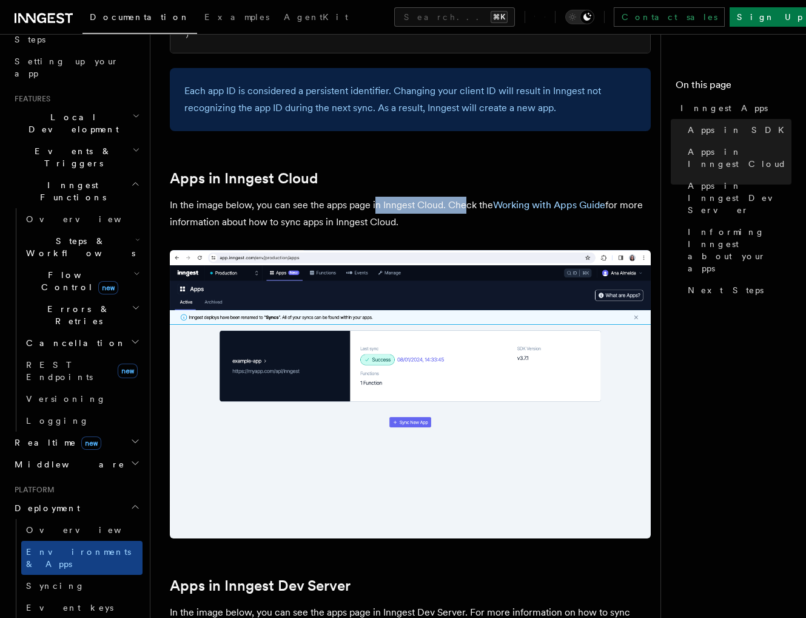 This screenshot has width=806, height=618. Describe the element at coordinates (739, 158) in the screenshot. I see `span: Apps in Inngest Cloud` at that location.